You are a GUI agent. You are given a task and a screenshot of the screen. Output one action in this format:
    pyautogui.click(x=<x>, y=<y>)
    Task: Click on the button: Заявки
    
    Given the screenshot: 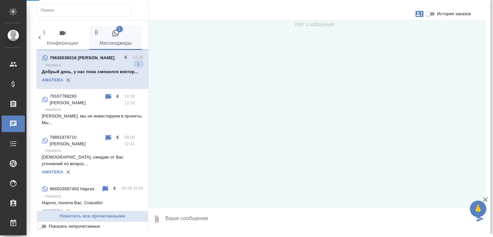 What is the action you would take?
    pyautogui.click(x=419, y=14)
    